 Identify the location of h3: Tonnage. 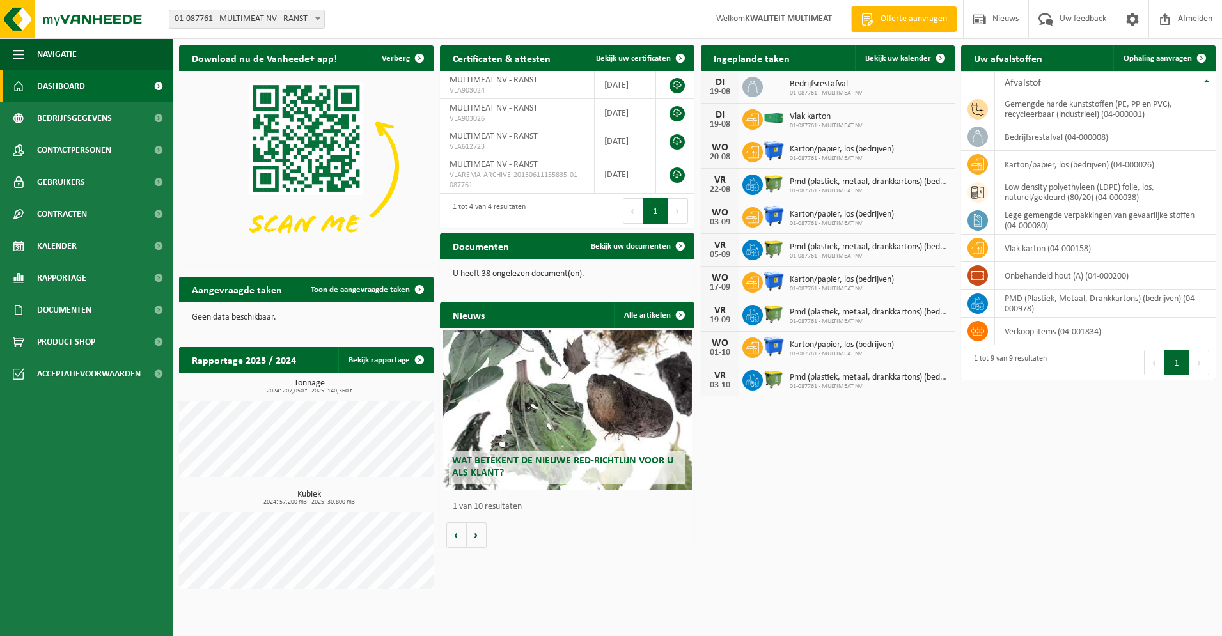
(309, 387).